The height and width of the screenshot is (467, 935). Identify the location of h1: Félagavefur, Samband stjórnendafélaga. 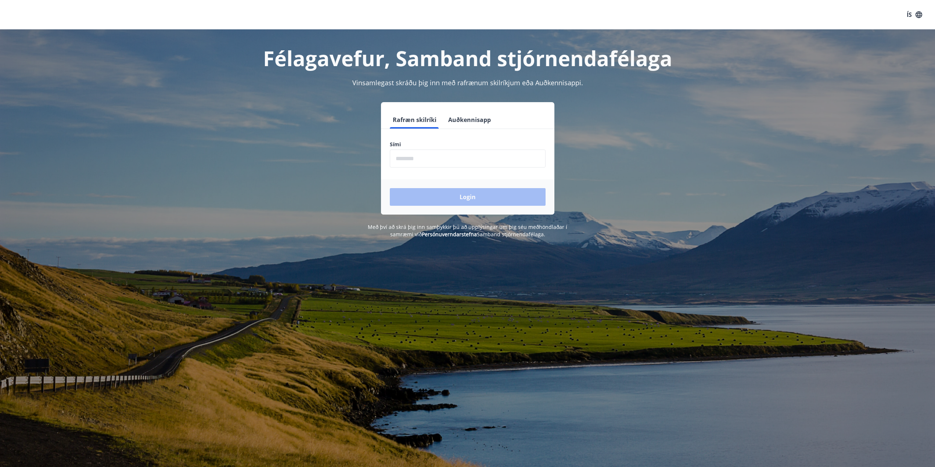
(468, 58).